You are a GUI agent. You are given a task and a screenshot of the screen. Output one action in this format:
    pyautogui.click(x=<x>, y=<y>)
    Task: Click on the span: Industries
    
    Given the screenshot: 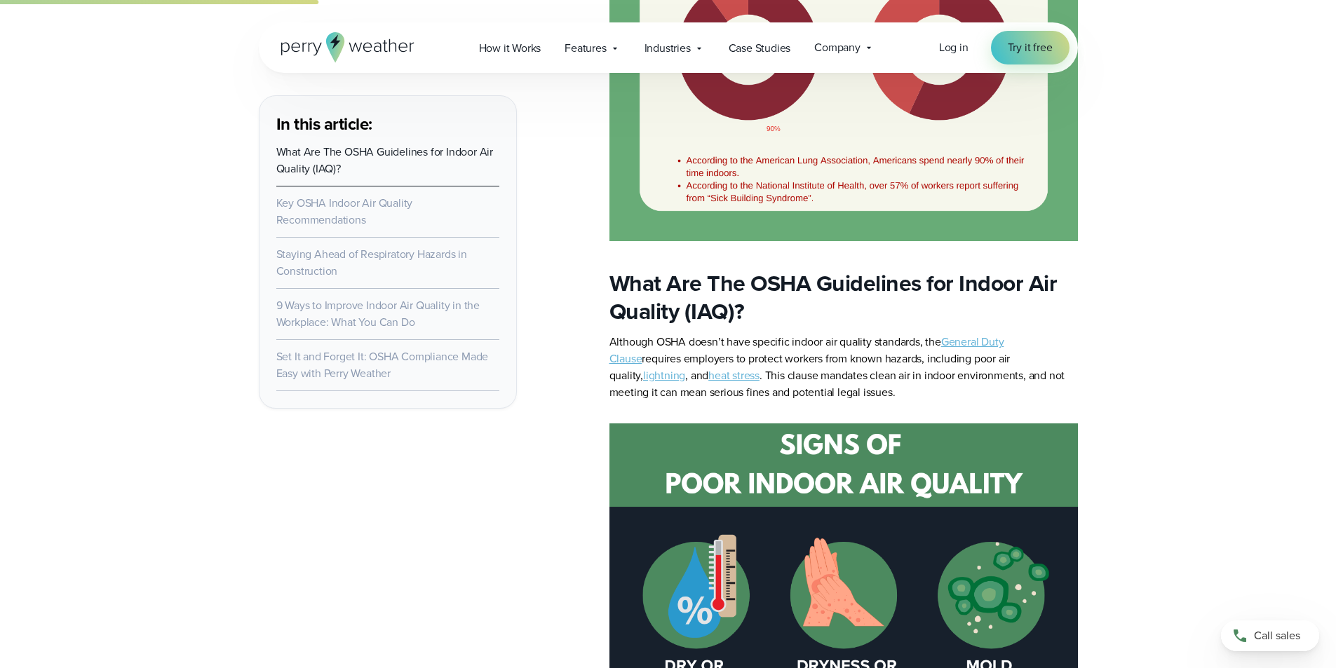 What is the action you would take?
    pyautogui.click(x=668, y=48)
    